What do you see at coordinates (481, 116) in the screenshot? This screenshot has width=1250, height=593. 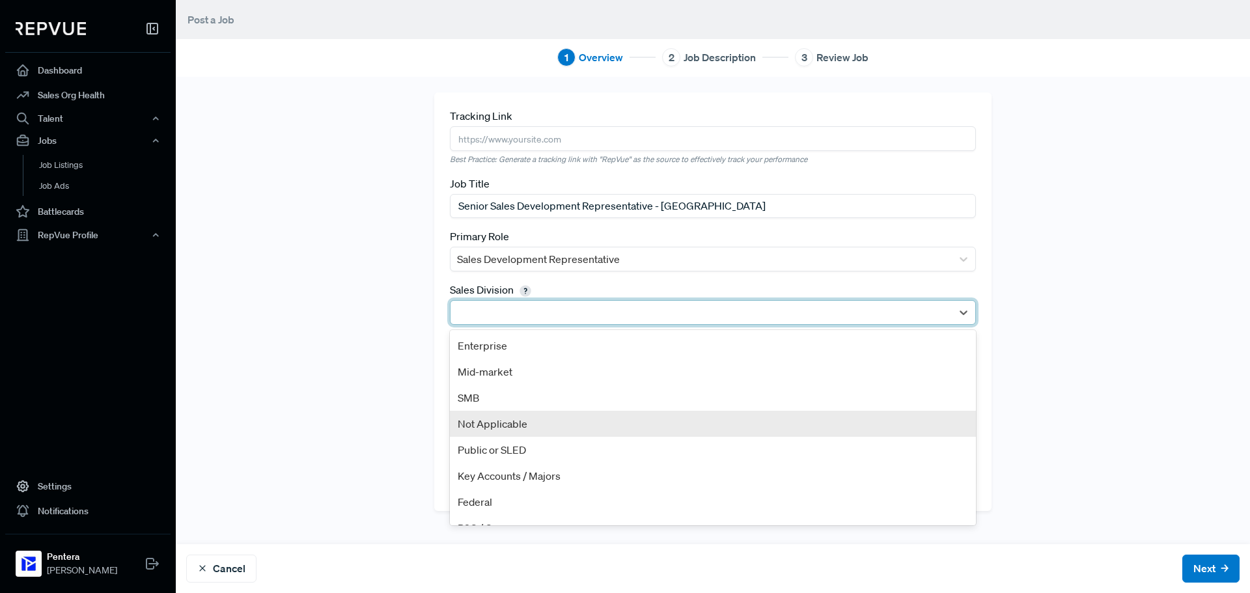 I see `label: Tracking Link` at bounding box center [481, 116].